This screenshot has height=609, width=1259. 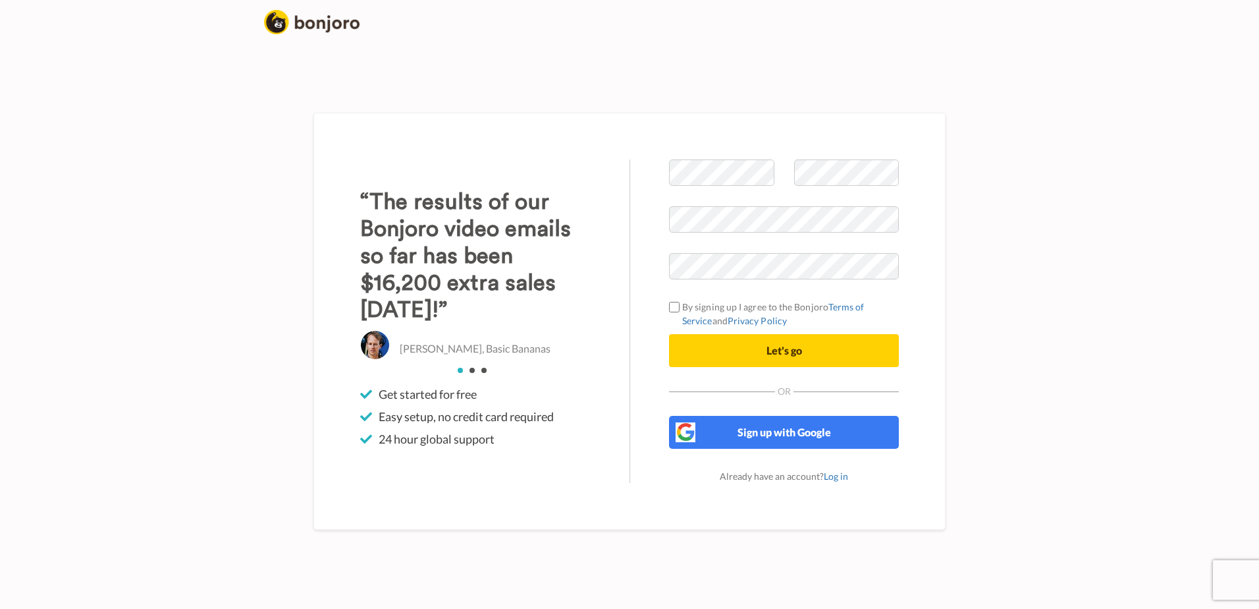 What do you see at coordinates (784, 313) in the screenshot?
I see `label: By signing up I agree to the Bonjoro and` at bounding box center [784, 313].